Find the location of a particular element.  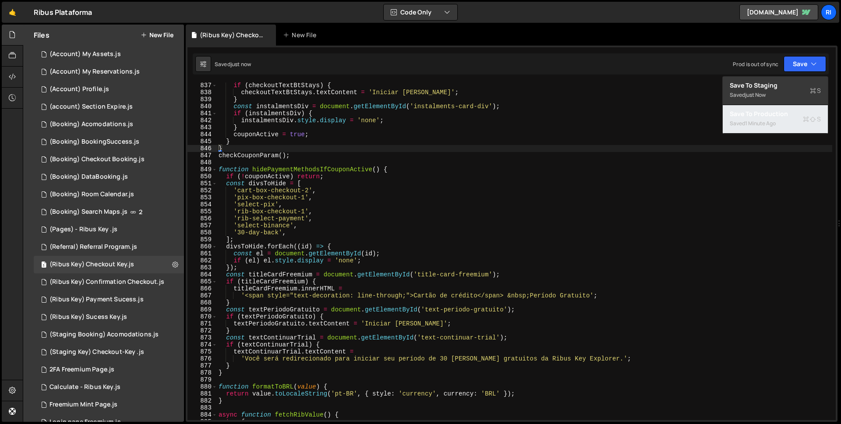

div: 10926/32928.js is located at coordinates (109, 142).